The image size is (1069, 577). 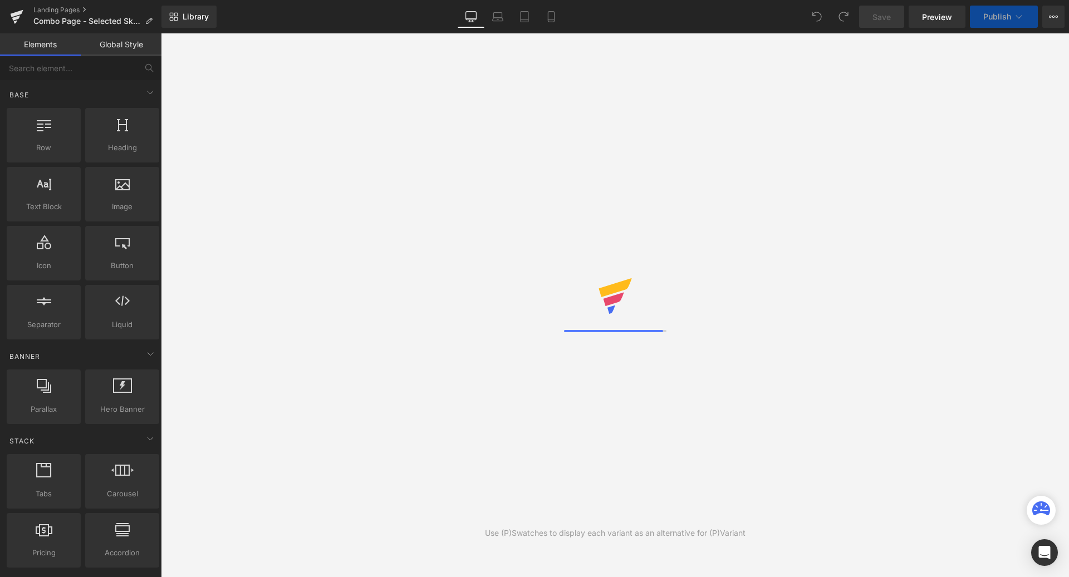 What do you see at coordinates (1004, 17) in the screenshot?
I see `button: Publish` at bounding box center [1004, 17].